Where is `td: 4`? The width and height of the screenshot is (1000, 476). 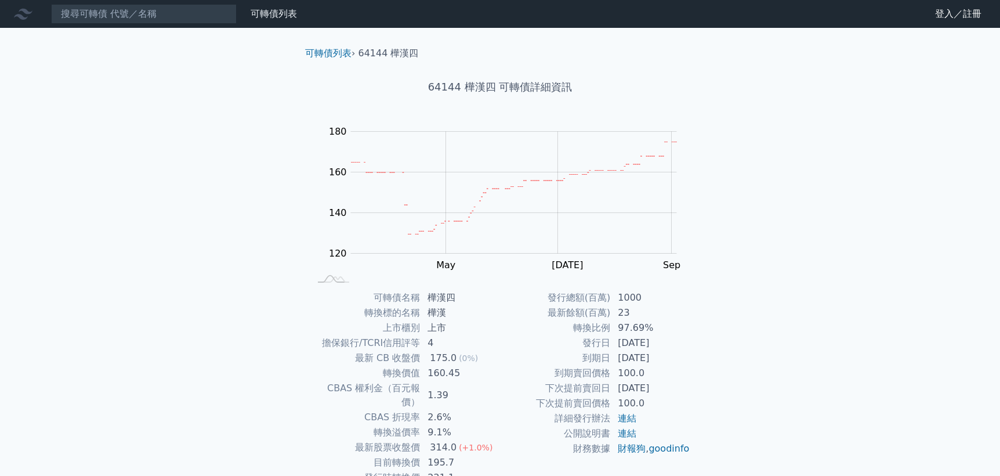 td: 4 is located at coordinates (460, 343).